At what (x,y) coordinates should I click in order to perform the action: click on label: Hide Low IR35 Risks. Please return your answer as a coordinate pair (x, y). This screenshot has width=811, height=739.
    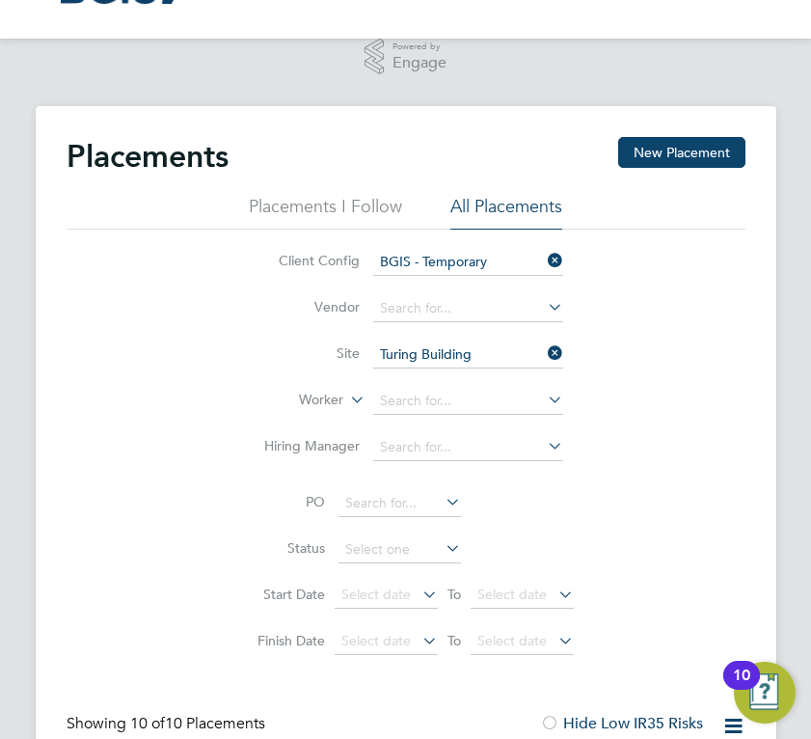
    Looking at the image, I should click on (621, 723).